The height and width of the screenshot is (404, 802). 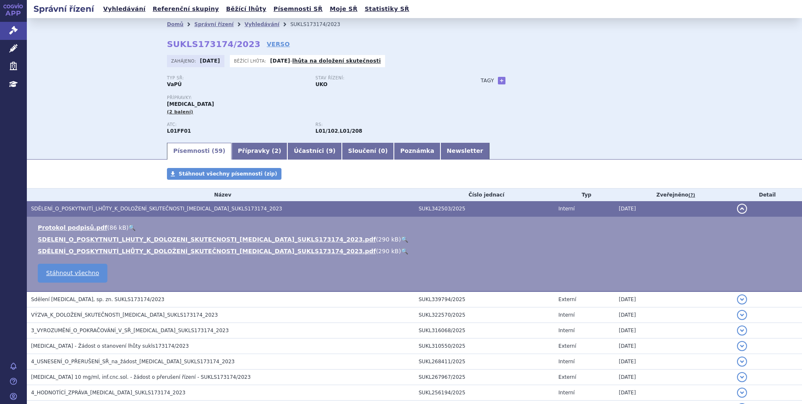 I want to click on span: 2, so click(x=277, y=151).